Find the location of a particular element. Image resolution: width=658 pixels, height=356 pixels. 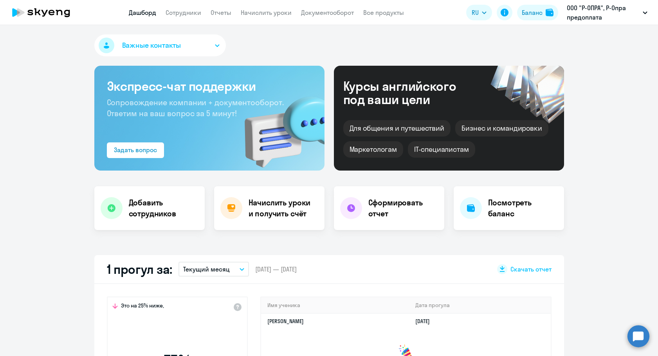

p: Текущий месяц is located at coordinates (206, 269).